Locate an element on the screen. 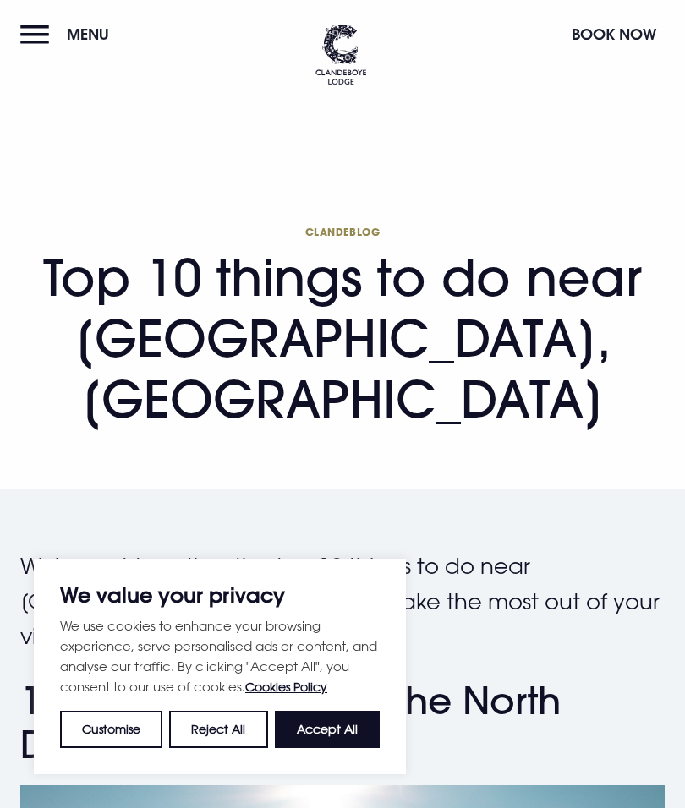  div: We value your privacy is located at coordinates (220, 666).